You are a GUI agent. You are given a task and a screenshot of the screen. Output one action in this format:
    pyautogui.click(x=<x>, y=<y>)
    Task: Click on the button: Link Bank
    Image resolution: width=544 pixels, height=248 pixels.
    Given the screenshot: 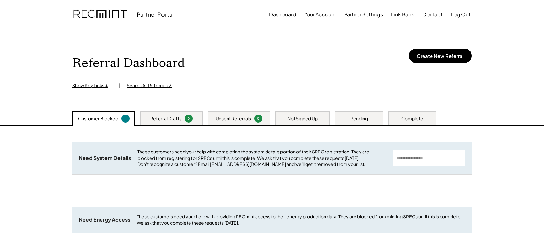 What is the action you would take?
    pyautogui.click(x=402, y=14)
    